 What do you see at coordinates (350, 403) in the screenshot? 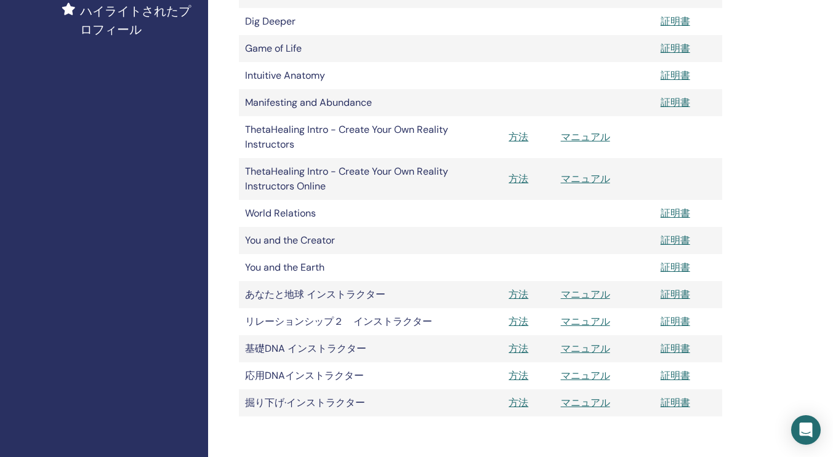
I see `td: 掘り下げ·インストラクター` at bounding box center [350, 403].